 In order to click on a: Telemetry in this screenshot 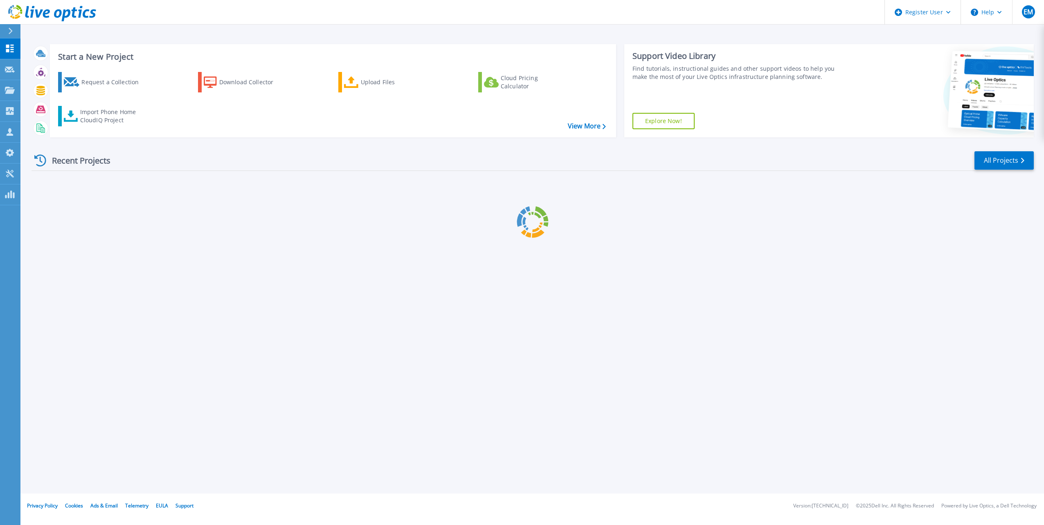, I will do `click(137, 505)`.